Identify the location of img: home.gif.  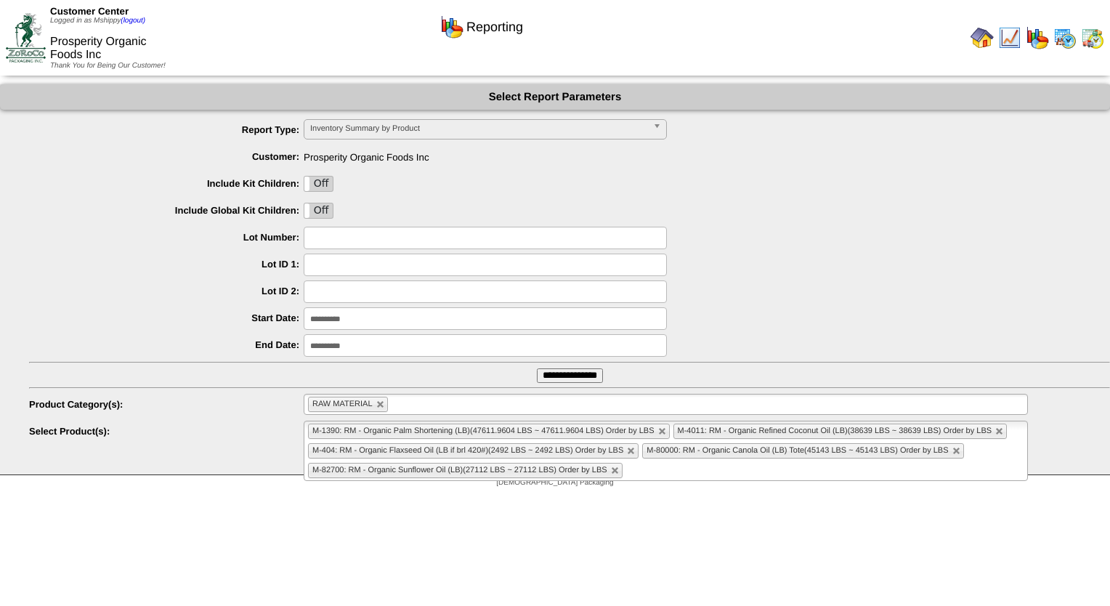
(982, 38).